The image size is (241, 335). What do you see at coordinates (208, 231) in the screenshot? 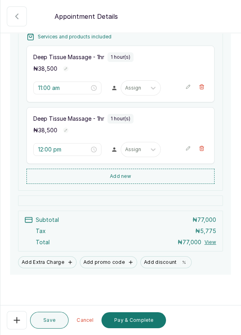
I see `span: 5,775` at bounding box center [208, 231].